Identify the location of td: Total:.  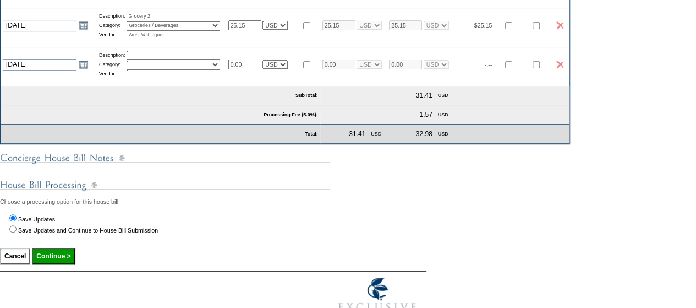
(208, 134).